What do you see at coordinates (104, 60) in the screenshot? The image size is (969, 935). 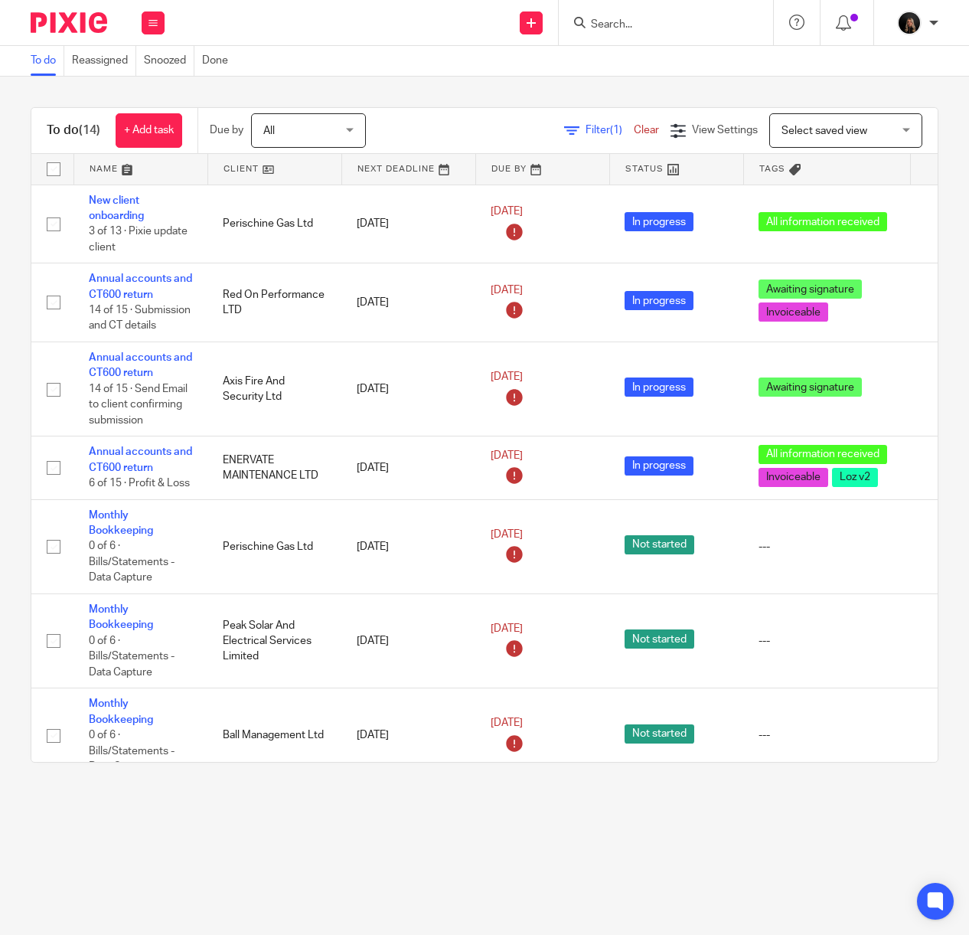 I see `a: Reassigned` at bounding box center [104, 60].